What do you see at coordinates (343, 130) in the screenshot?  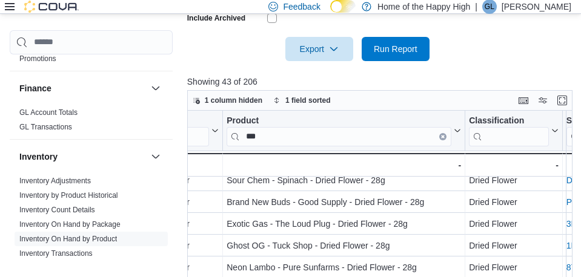 I see `button: ProductClear input` at bounding box center [343, 130].